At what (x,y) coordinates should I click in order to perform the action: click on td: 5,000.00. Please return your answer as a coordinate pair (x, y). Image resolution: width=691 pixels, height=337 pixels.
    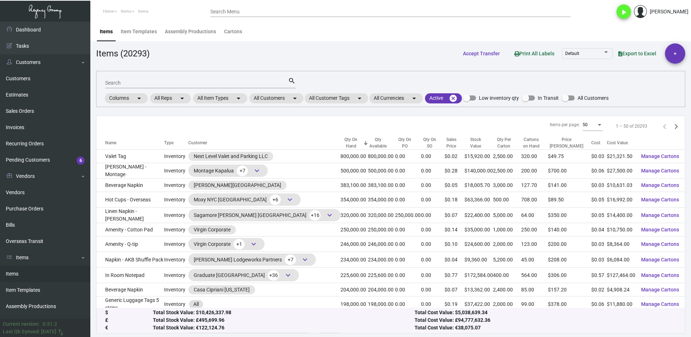
    Looking at the image, I should click on (507, 215).